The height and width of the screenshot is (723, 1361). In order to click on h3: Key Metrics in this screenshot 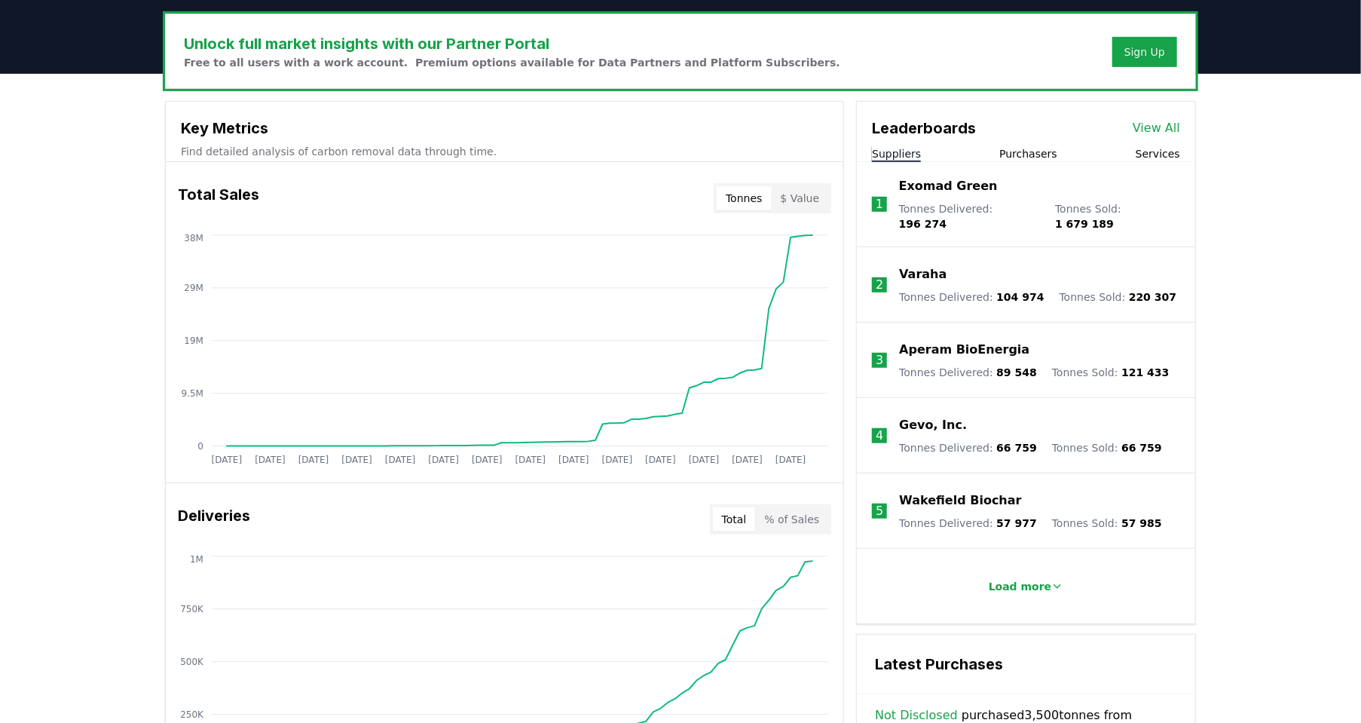, I will do `click(504, 128)`.